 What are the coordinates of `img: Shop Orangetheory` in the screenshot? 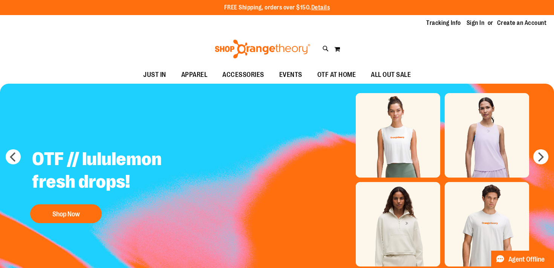 It's located at (262, 49).